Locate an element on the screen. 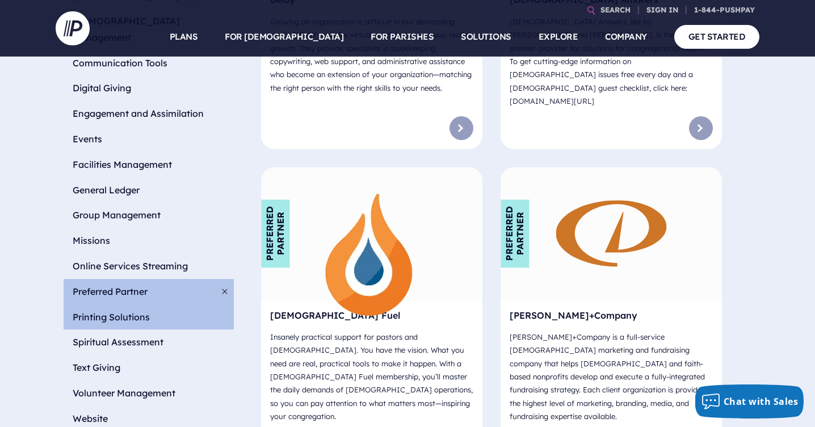  a: SOLUTIONS is located at coordinates (486, 37).